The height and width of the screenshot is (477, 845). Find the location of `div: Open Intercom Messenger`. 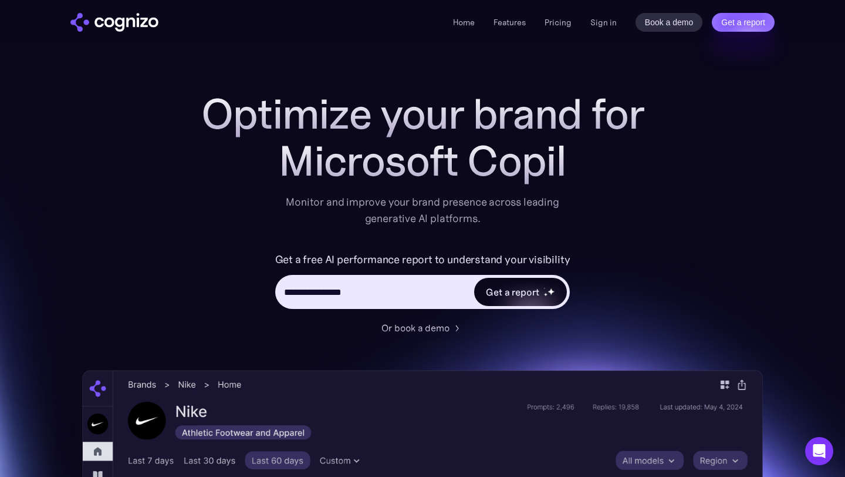

div: Open Intercom Messenger is located at coordinates (819, 451).